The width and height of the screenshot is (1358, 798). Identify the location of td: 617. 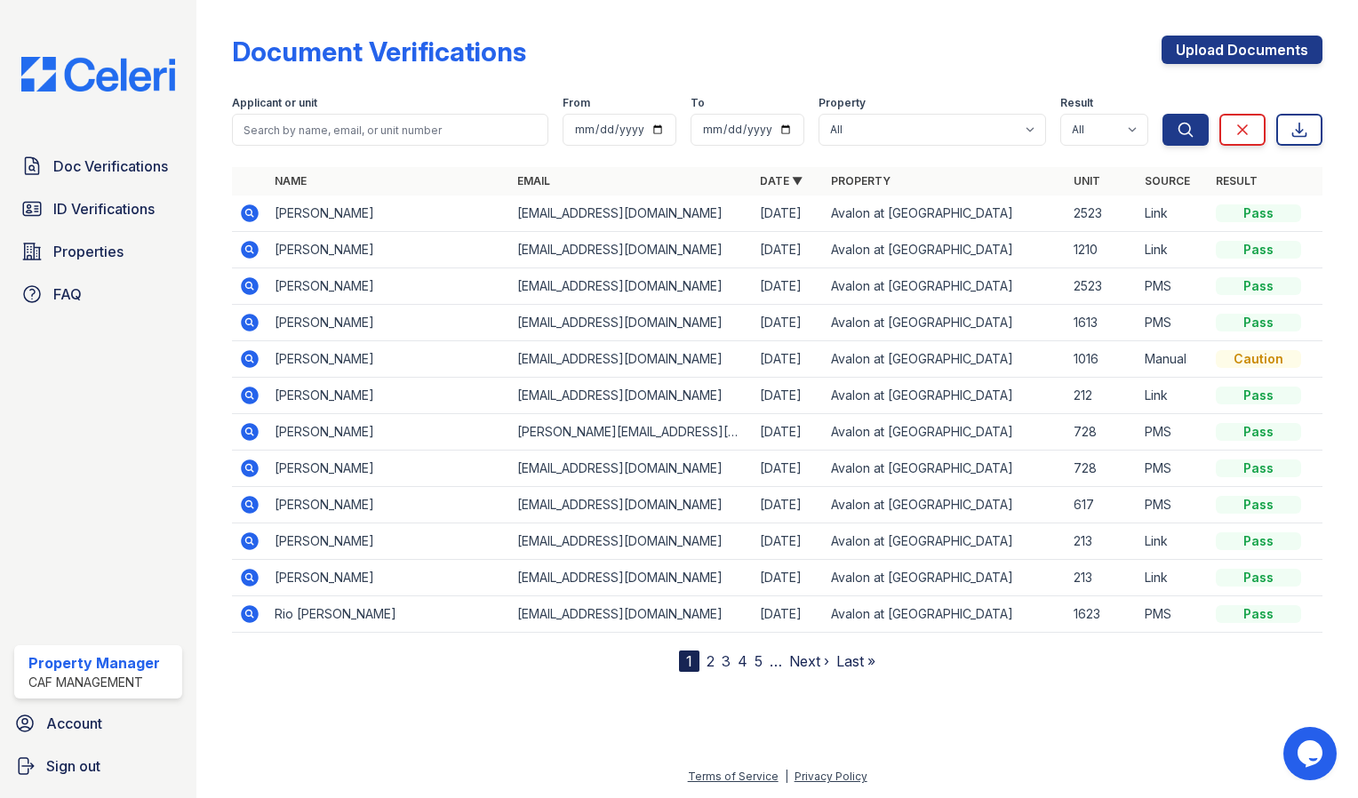
(1102, 505).